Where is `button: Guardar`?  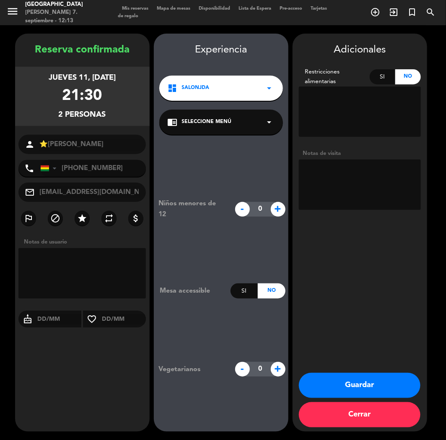 button: Guardar is located at coordinates (360, 385).